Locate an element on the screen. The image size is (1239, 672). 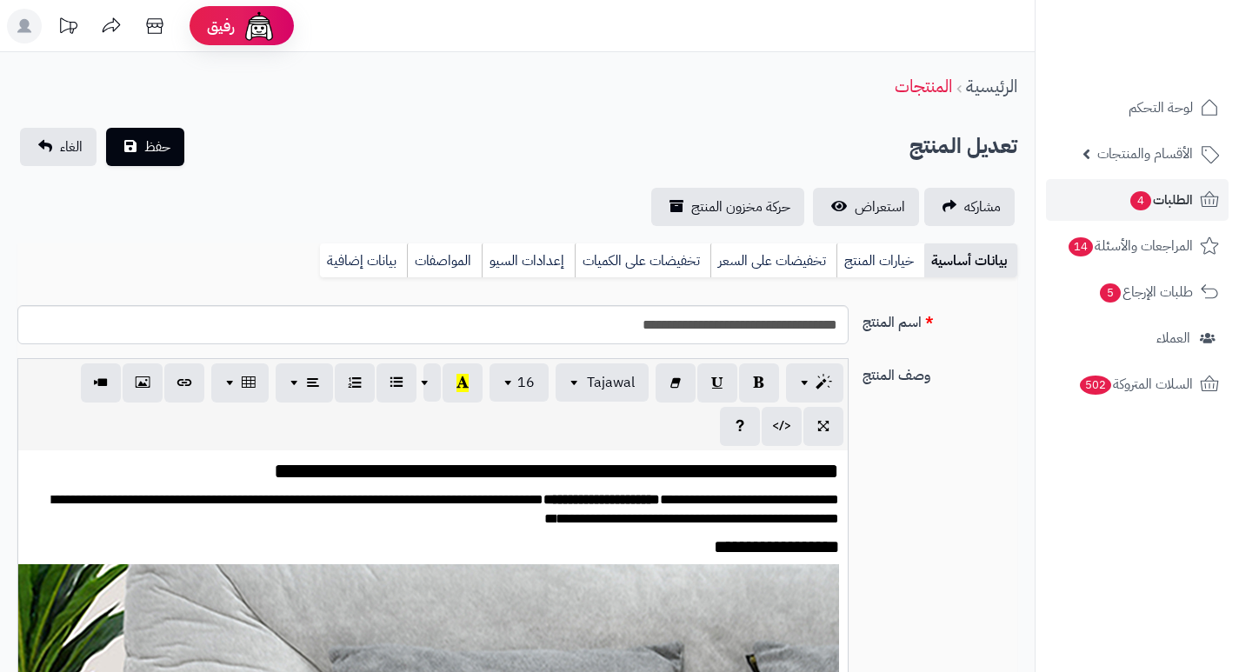
span: 16 is located at coordinates (526, 382).